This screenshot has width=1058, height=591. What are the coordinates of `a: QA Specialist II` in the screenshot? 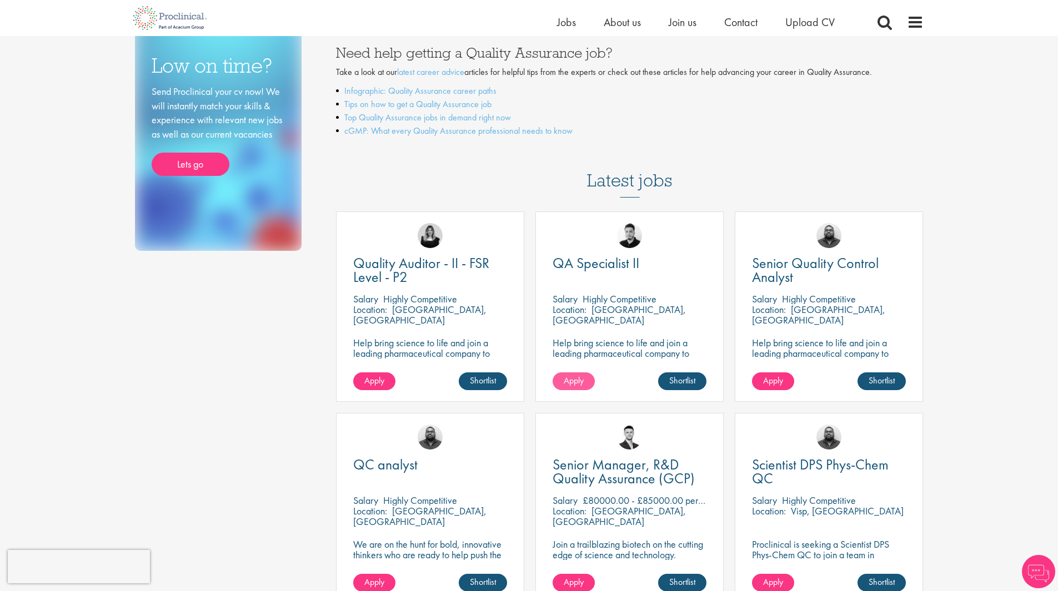 It's located at (629, 263).